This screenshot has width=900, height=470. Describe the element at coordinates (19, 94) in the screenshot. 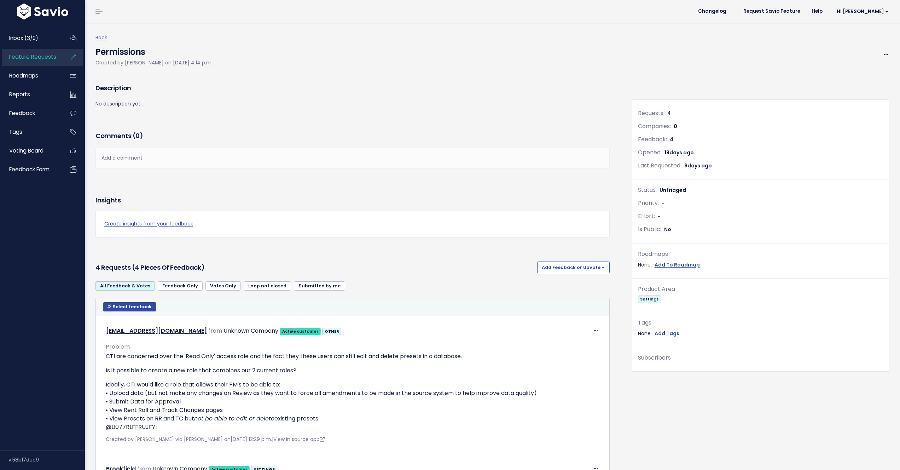

I see `span: Reports` at that location.